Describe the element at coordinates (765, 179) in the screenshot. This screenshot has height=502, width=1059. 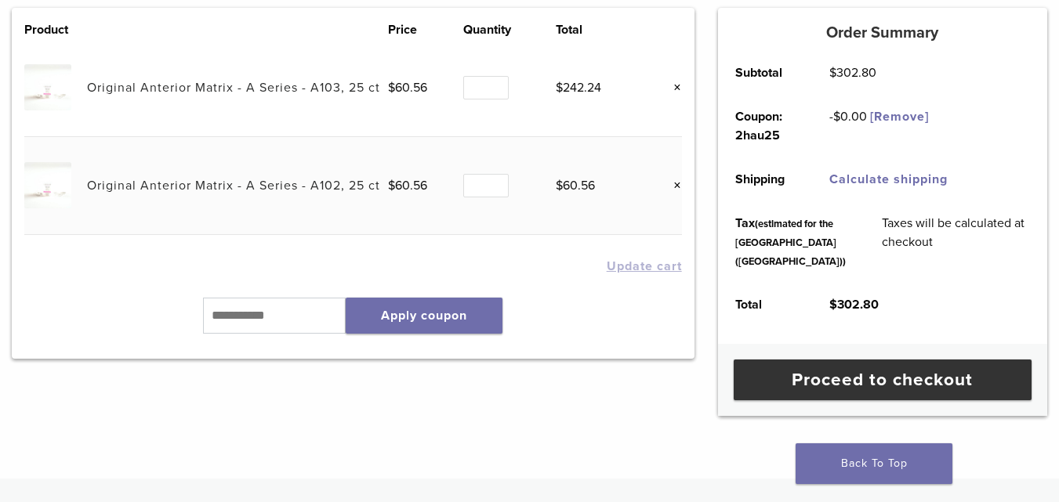
I see `th: Shipping` at that location.